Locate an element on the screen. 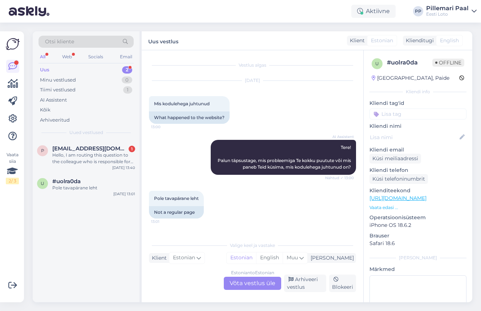 The height and width of the screenshot is (311, 481). div: Võta vestlus üle is located at coordinates (253, 283).